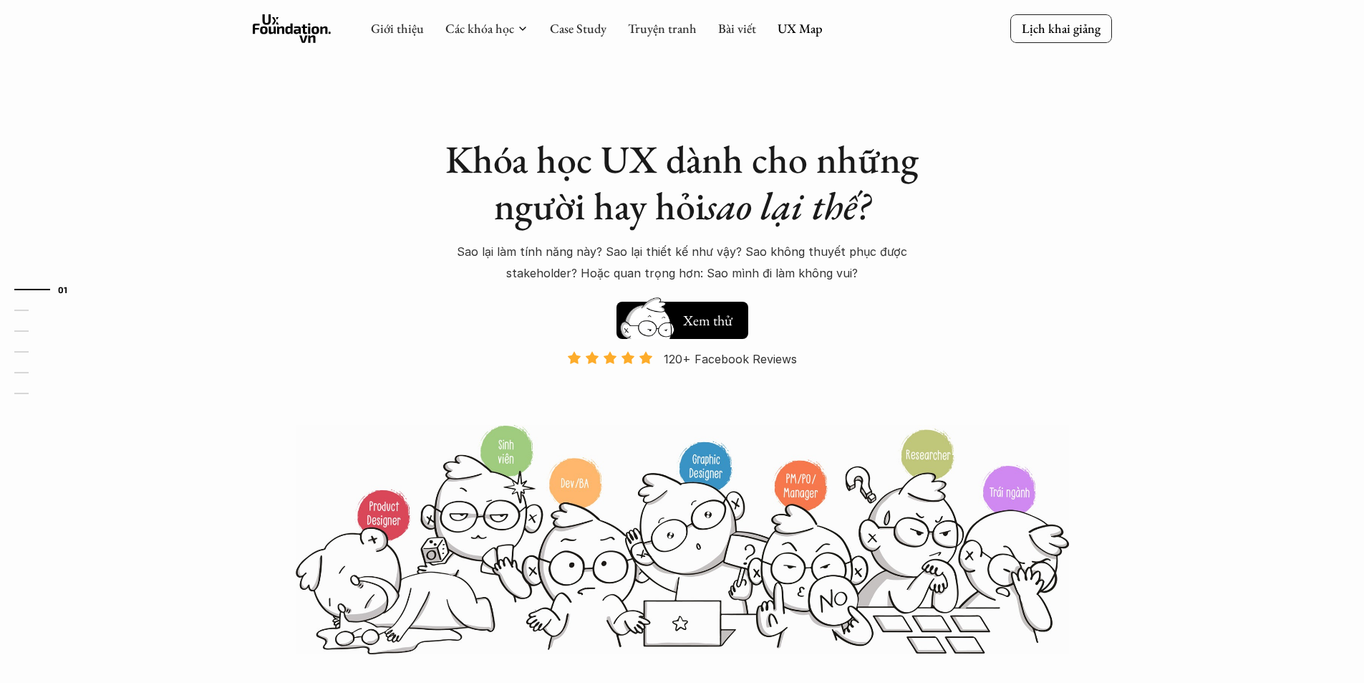 This screenshot has width=1364, height=683. What do you see at coordinates (800, 28) in the screenshot?
I see `a: UX Map` at bounding box center [800, 28].